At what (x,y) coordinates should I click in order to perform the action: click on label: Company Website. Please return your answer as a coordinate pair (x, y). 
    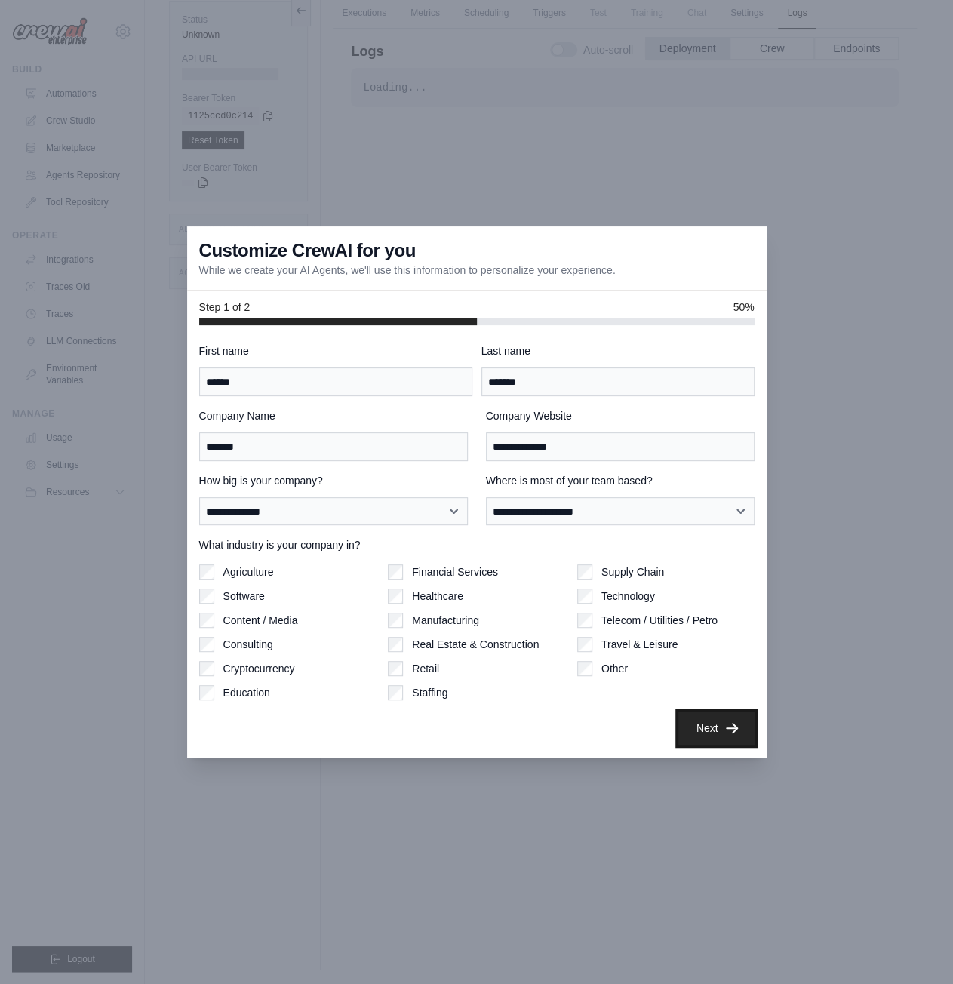
    Looking at the image, I should click on (620, 416).